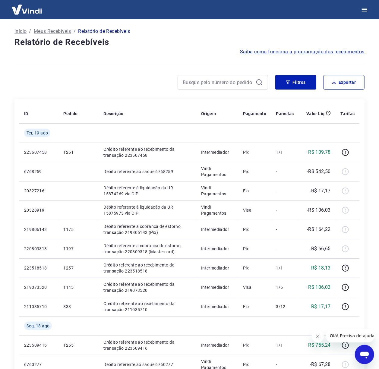  I want to click on a: Início, so click(21, 31).